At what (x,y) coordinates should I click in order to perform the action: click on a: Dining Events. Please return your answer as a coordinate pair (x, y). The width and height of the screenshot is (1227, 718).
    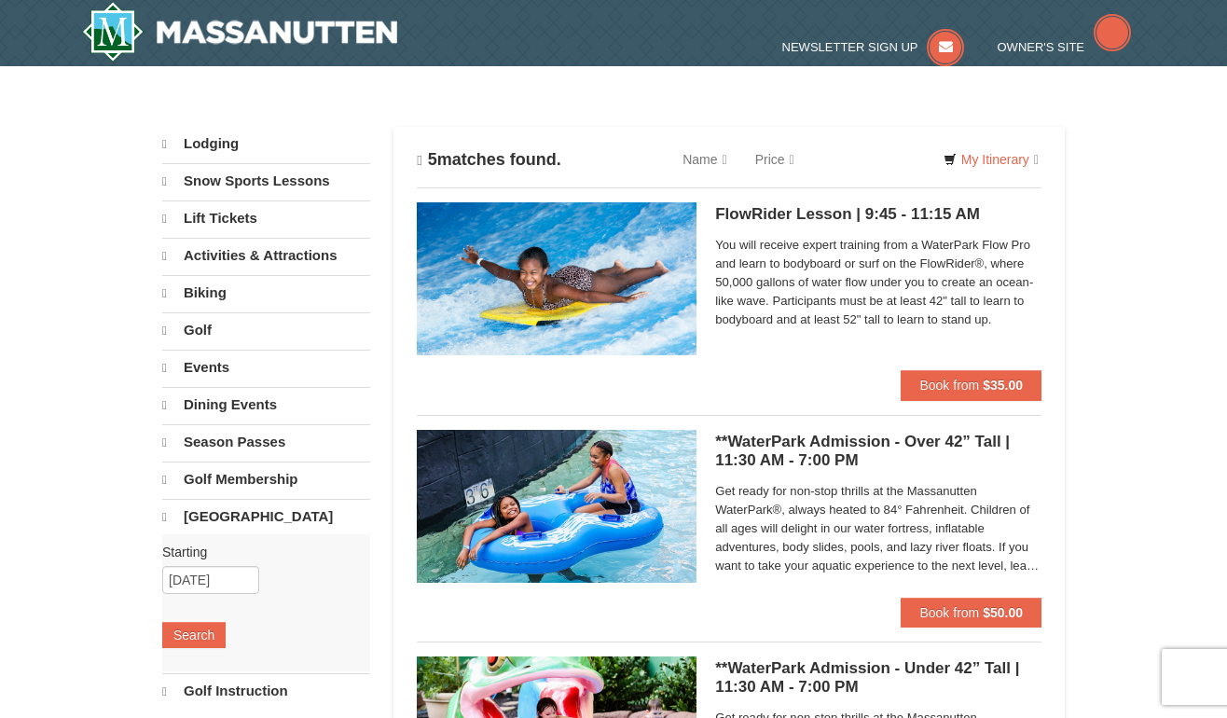
    Looking at the image, I should click on (266, 405).